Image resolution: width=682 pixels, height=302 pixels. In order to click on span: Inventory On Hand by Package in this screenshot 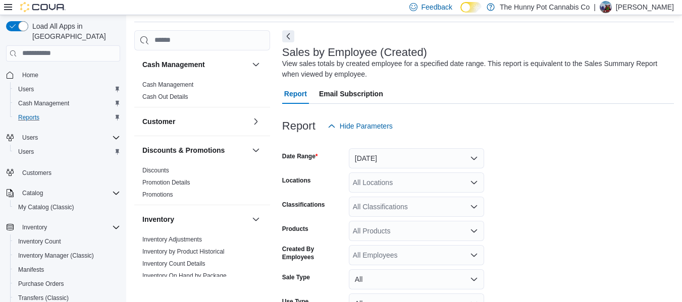, I will do `click(184, 276)`.